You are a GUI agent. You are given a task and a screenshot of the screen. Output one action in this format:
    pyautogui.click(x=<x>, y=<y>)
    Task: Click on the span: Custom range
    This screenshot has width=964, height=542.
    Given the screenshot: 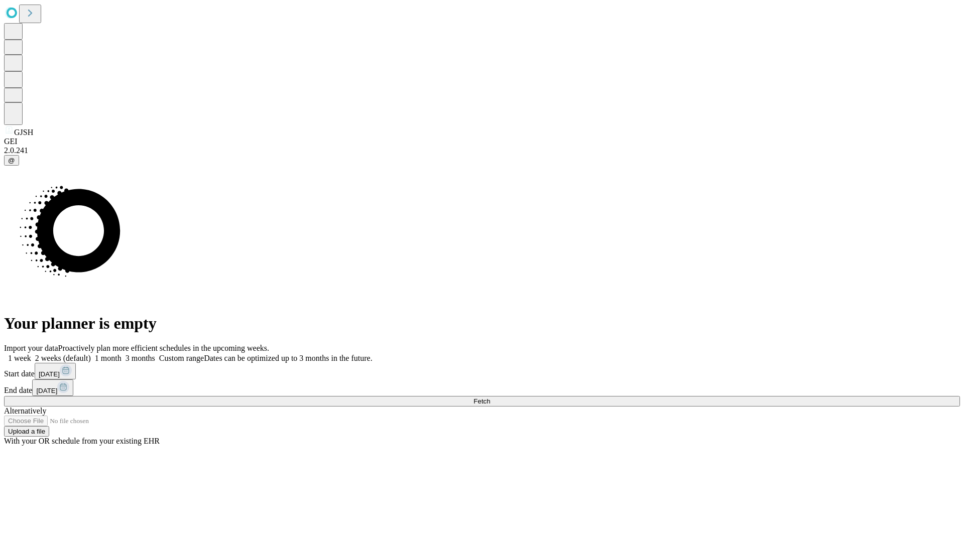 What is the action you would take?
    pyautogui.click(x=181, y=358)
    